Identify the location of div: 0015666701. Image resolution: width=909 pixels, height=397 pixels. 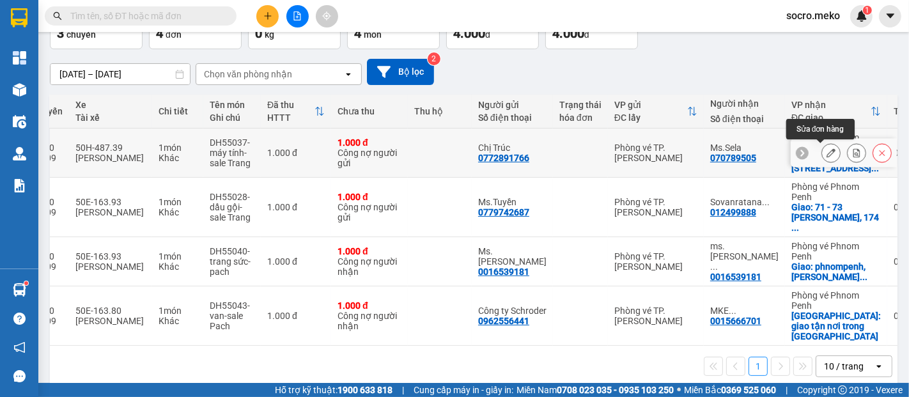
(736, 321).